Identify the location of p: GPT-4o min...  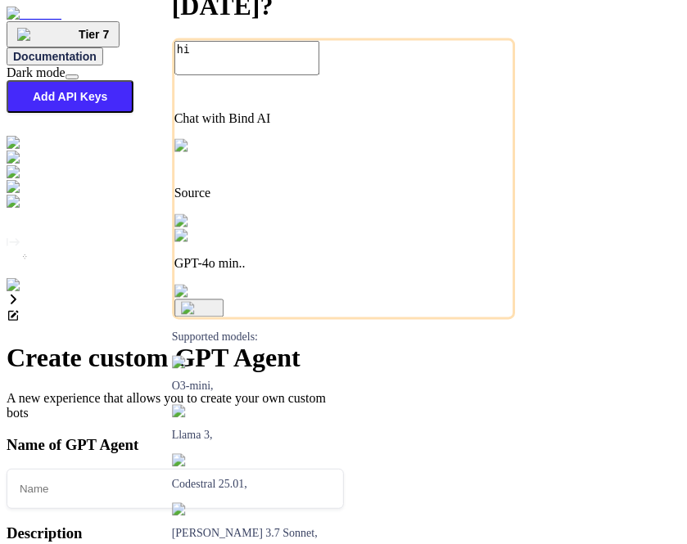
(344, 264).